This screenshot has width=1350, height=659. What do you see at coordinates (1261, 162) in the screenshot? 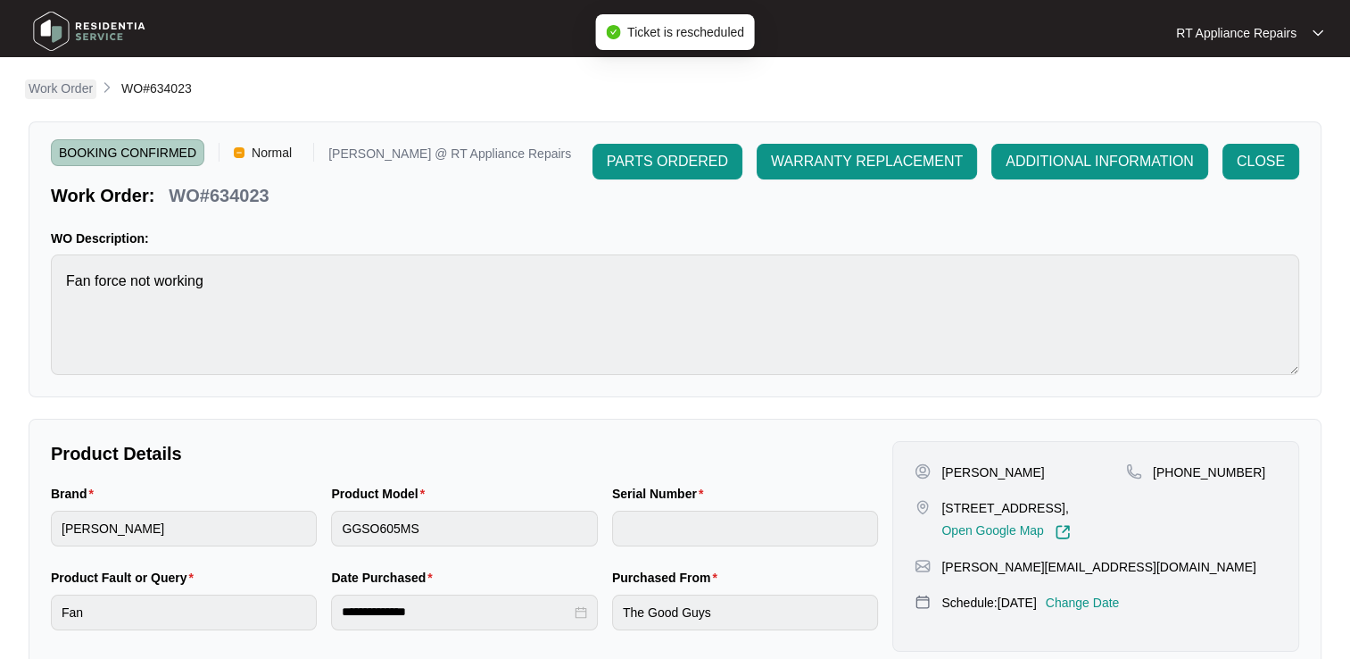
I see `button: CLOSE` at bounding box center [1261, 162].